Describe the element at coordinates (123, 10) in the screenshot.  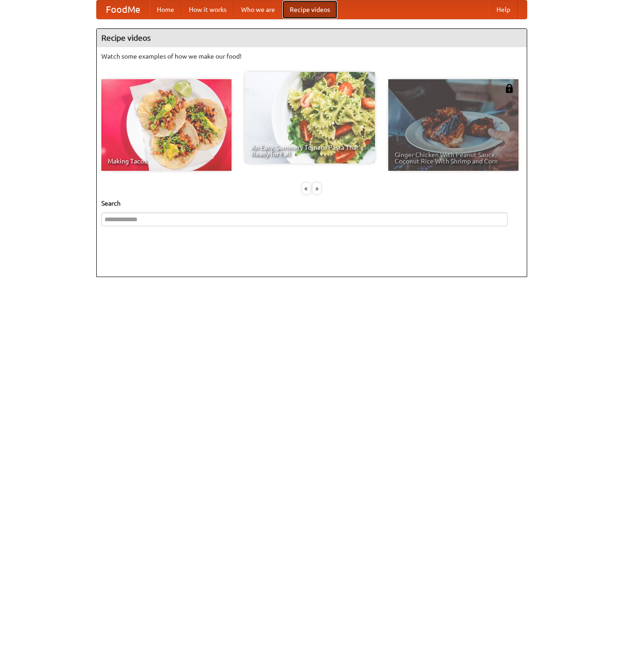
I see `a: FoodMe` at that location.